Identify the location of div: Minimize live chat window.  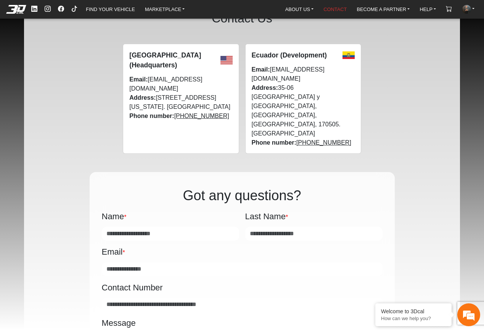
(134, 13).